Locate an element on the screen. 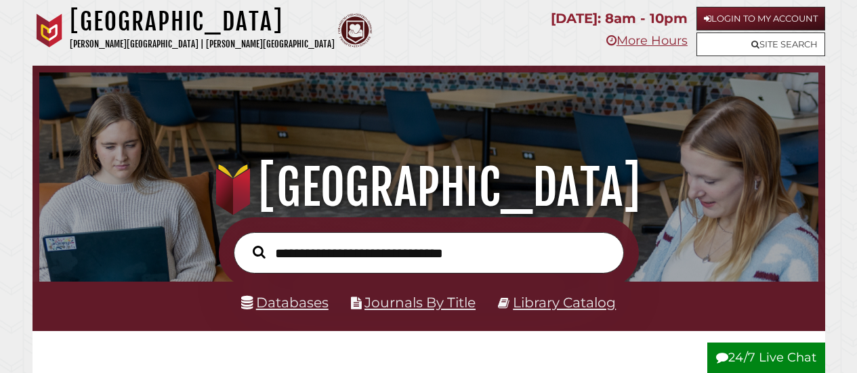 The image size is (857, 373). i: Search is located at coordinates (259, 252).